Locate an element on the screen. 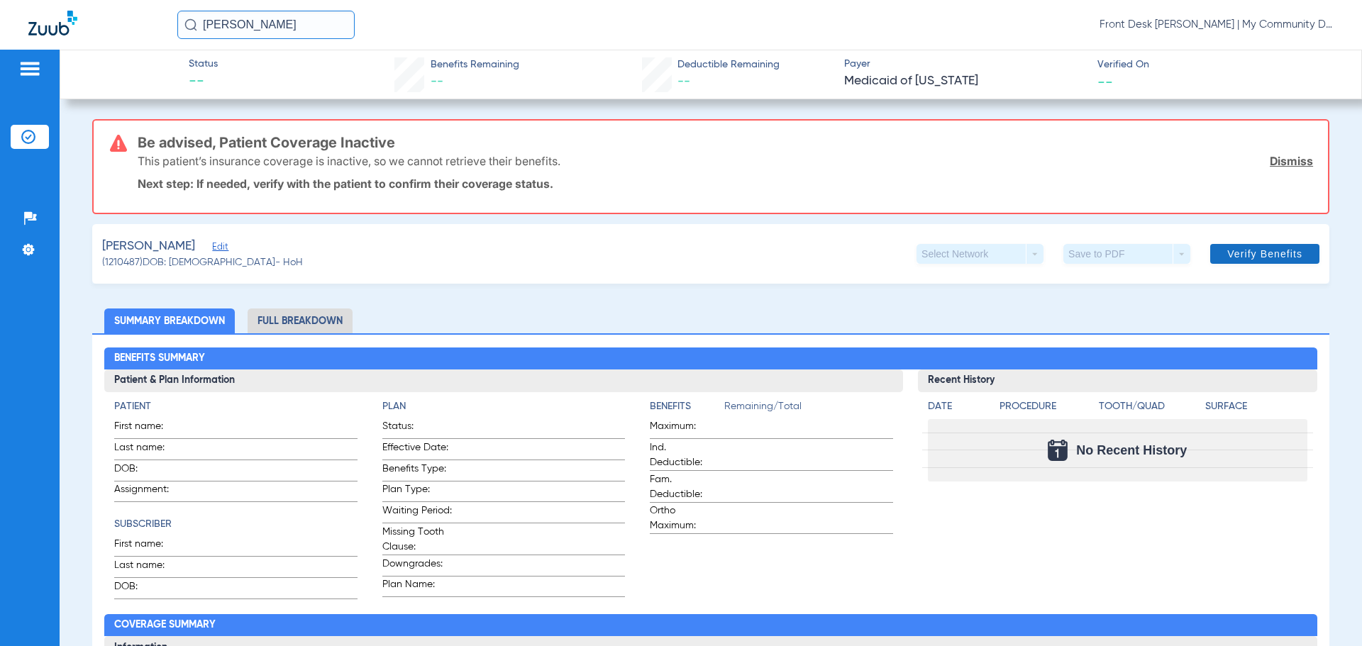  p: Next step: If needed, verify with the patient to confirm their coverage status. is located at coordinates (725, 184).